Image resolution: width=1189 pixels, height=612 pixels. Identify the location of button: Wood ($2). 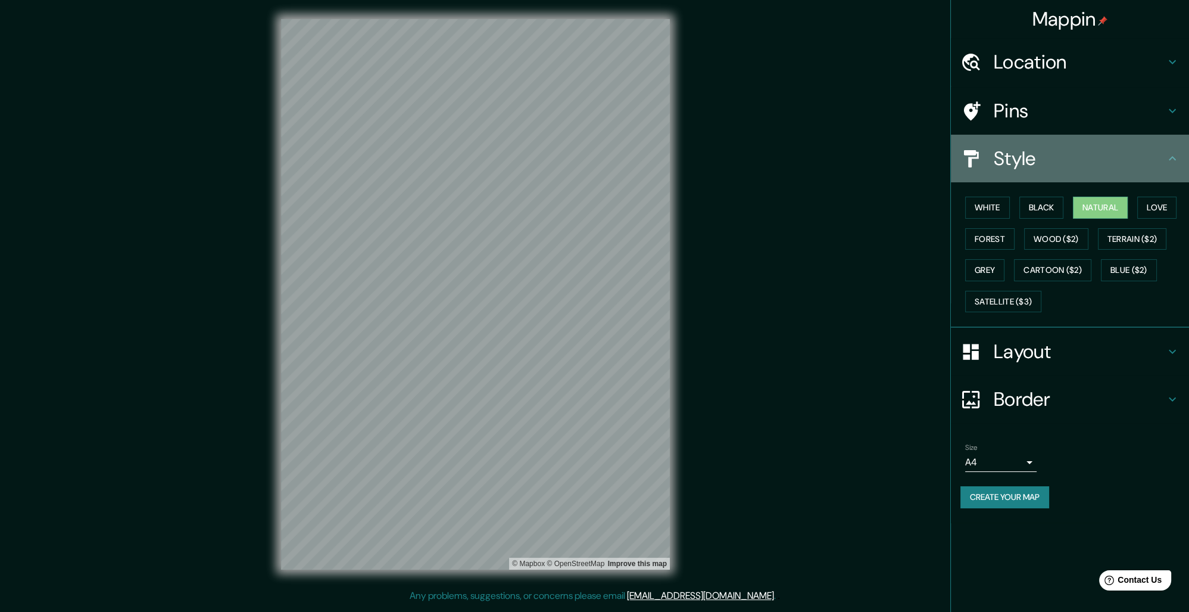
(1056, 239).